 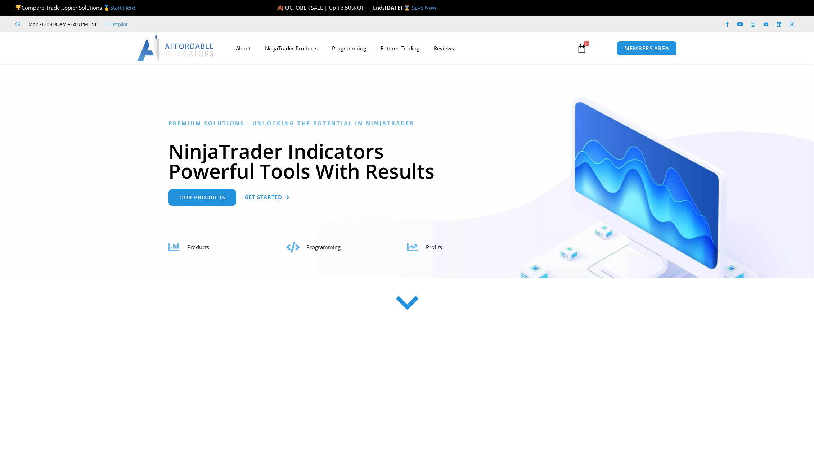 I want to click on a: Programming, so click(x=349, y=48).